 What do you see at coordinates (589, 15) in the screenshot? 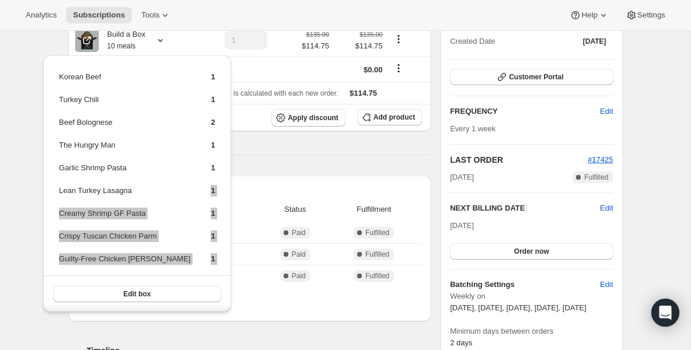
I see `button: Help` at bounding box center [589, 15].